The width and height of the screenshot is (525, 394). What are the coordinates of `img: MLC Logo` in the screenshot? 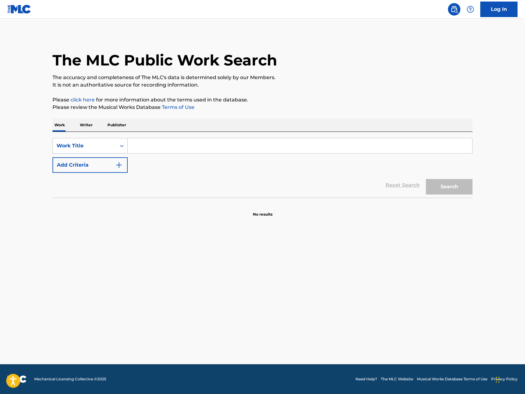 It's located at (19, 9).